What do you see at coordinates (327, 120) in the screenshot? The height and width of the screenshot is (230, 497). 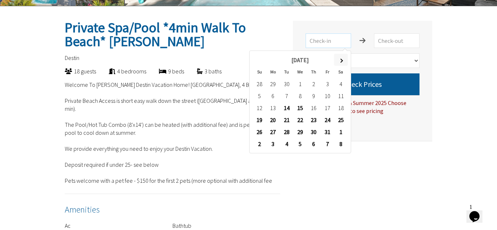 I see `td: 24` at bounding box center [327, 120].